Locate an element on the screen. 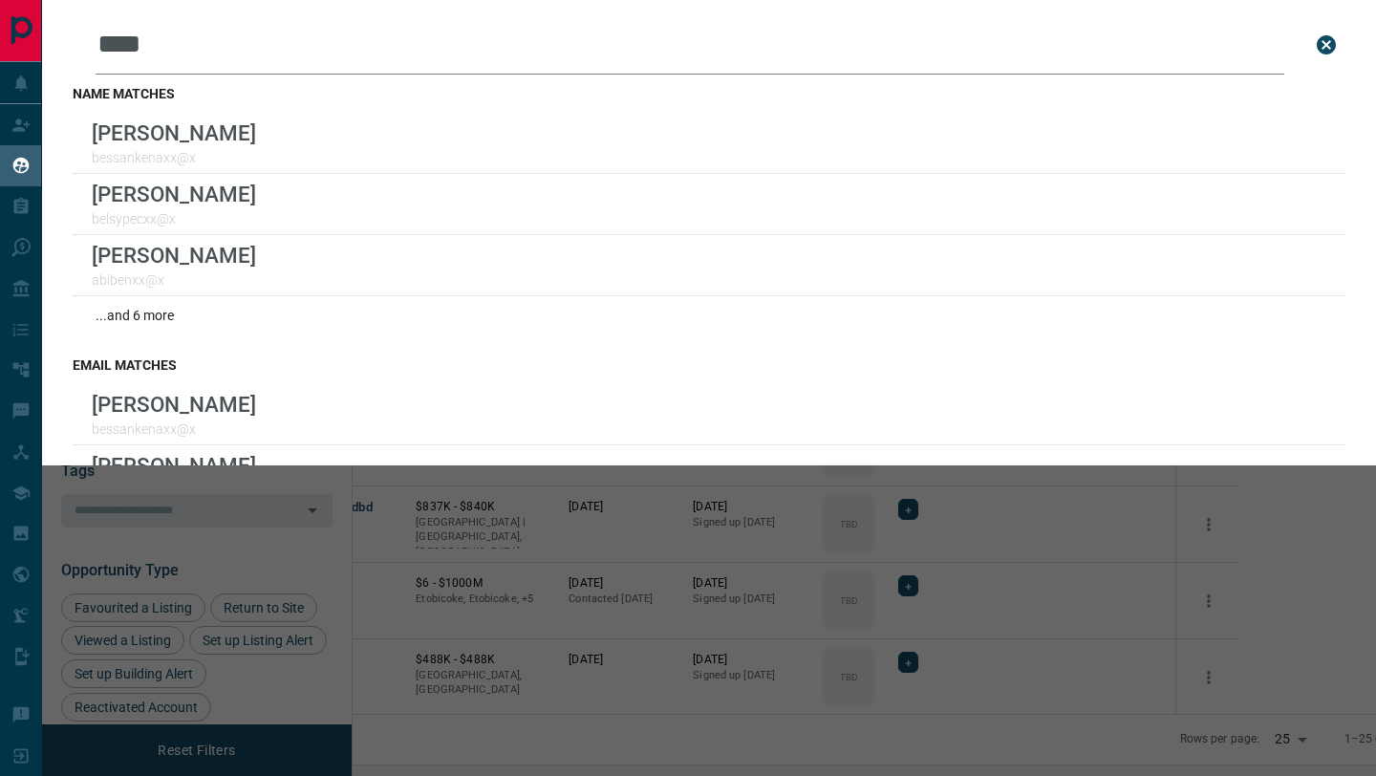  h3: email matches is located at coordinates (709, 365).